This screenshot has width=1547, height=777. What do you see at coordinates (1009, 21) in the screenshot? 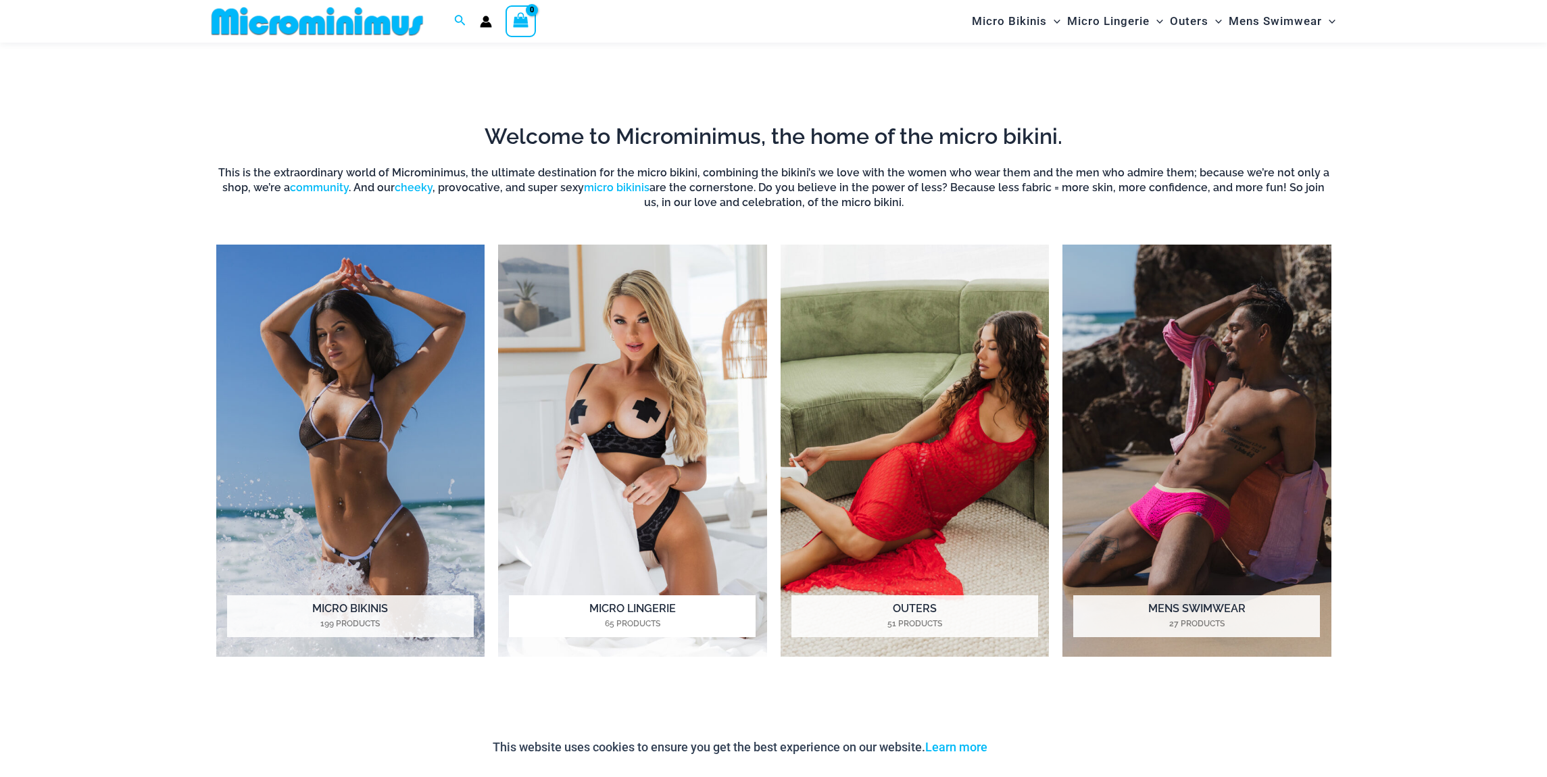
I see `span: Micro Bikinis` at bounding box center [1009, 21].